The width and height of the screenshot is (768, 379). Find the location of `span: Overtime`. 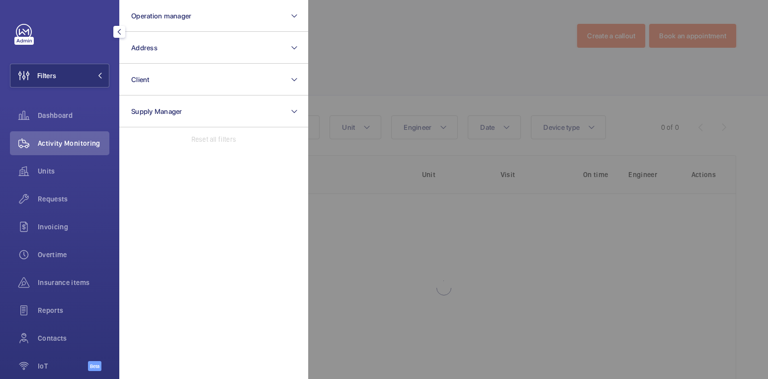

span: Overtime is located at coordinates (74, 255).